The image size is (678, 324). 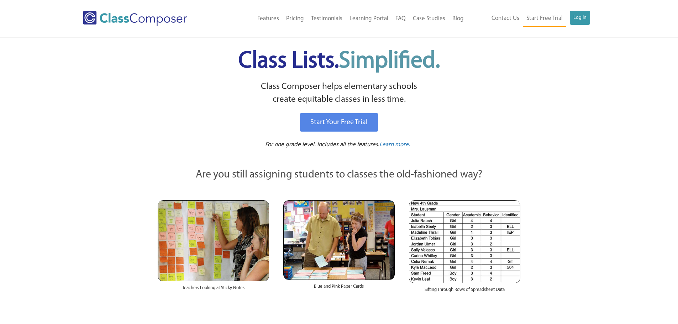 I want to click on span: Simplified., so click(x=390, y=61).